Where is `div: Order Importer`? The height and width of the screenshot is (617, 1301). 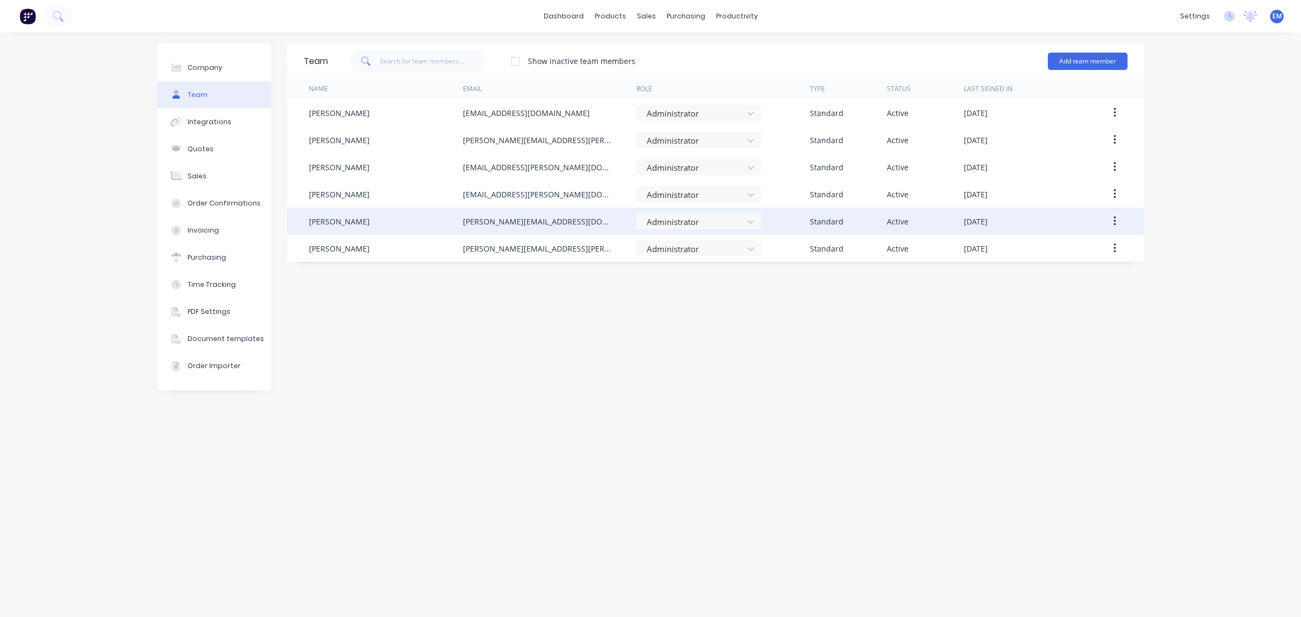 div: Order Importer is located at coordinates (214, 366).